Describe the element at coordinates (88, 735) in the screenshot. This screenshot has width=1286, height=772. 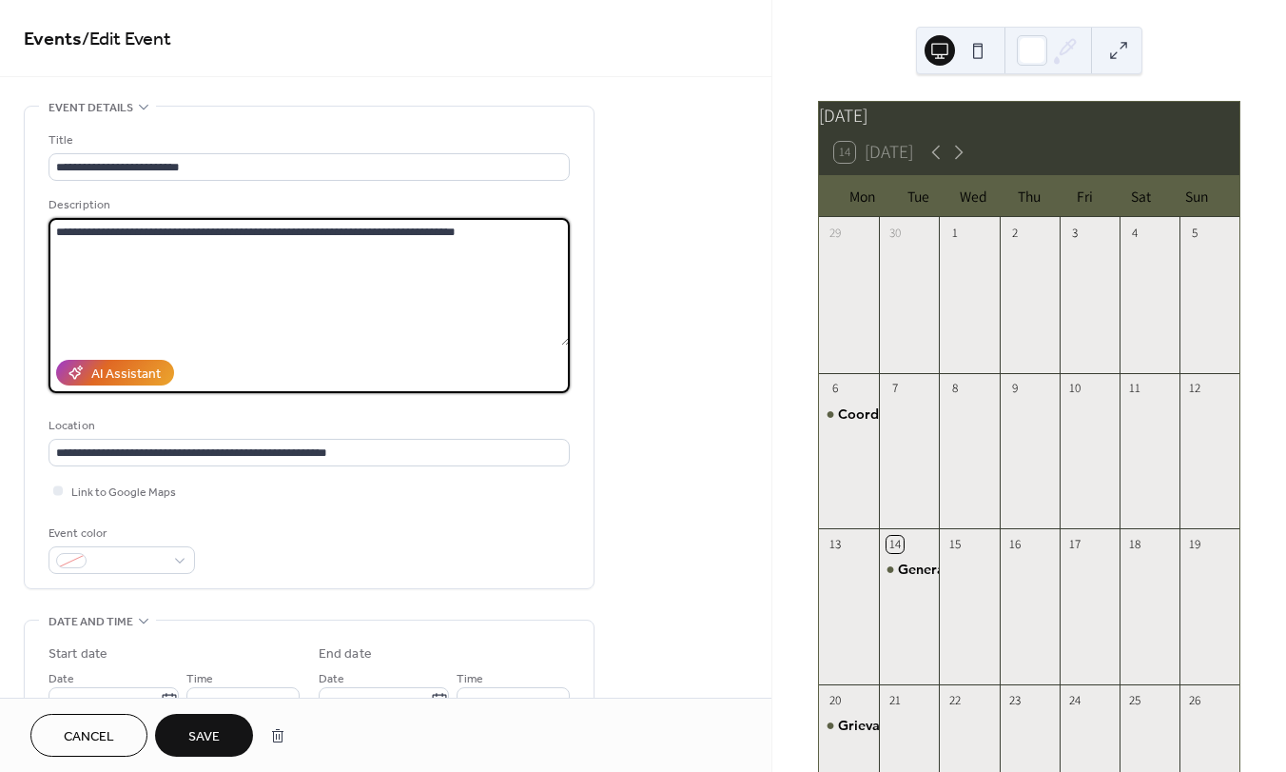
I see `a: Cancel` at that location.